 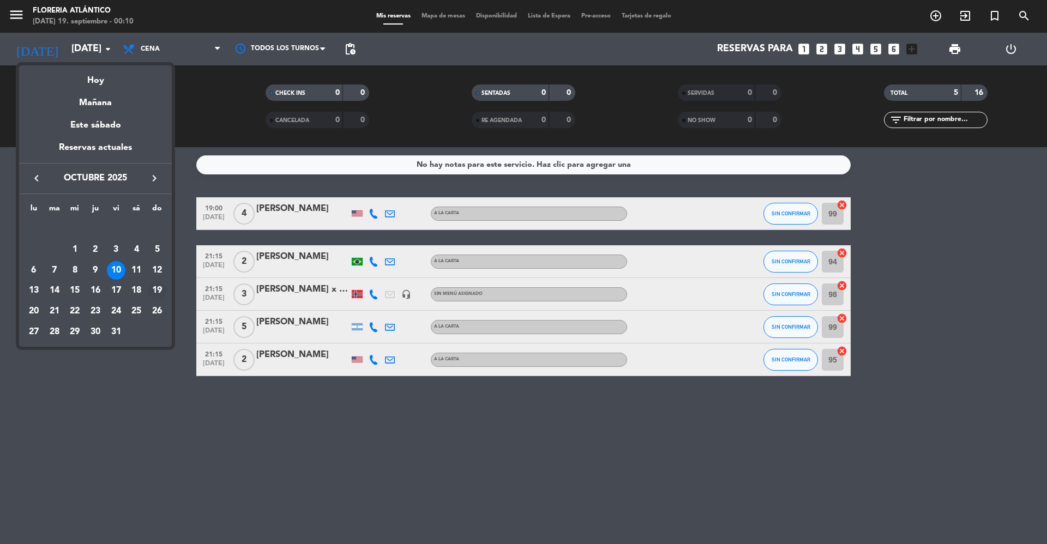 What do you see at coordinates (75, 332) in the screenshot?
I see `td: 29 de octubre de 2025` at bounding box center [75, 332].